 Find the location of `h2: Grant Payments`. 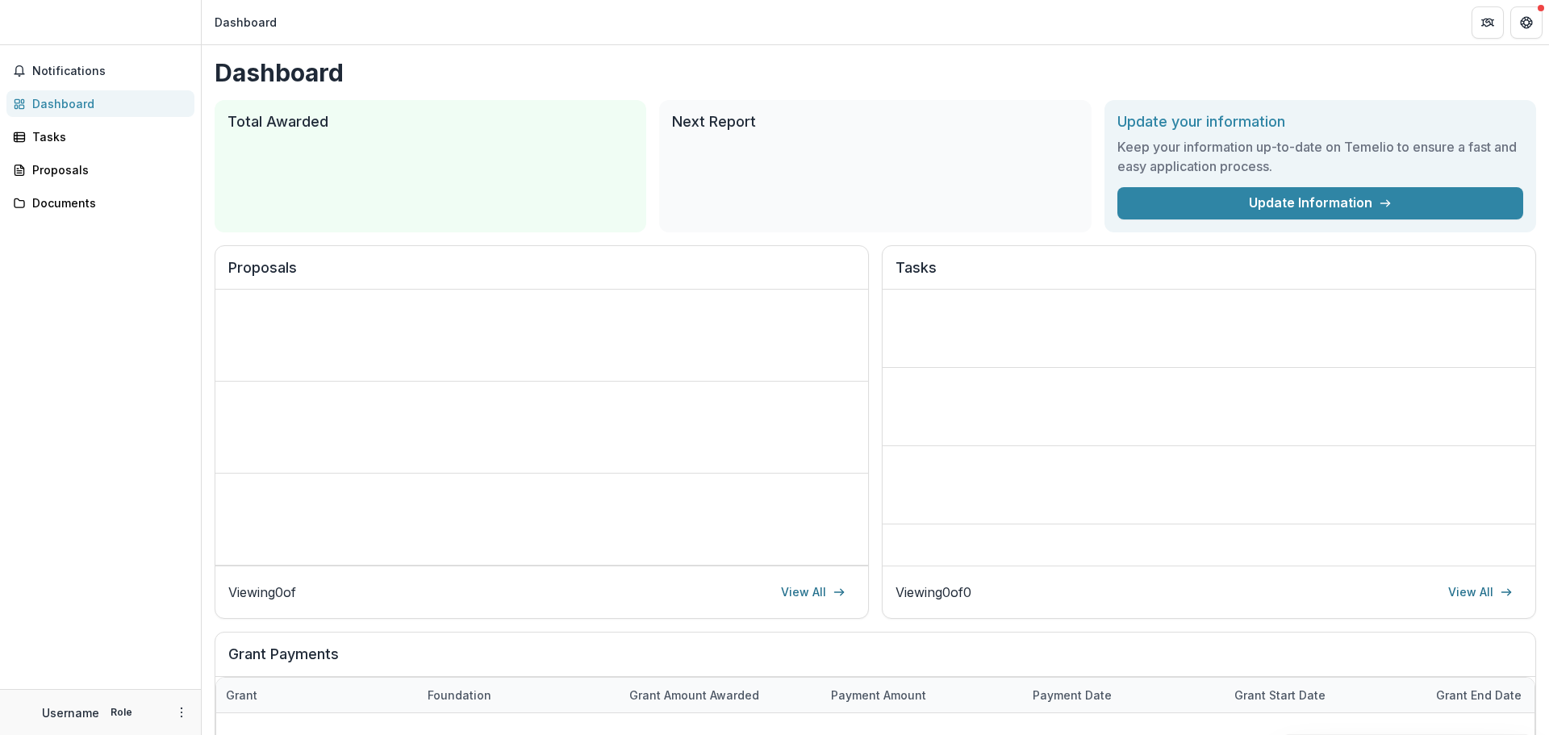

h2: Grant Payments is located at coordinates (875, 661).